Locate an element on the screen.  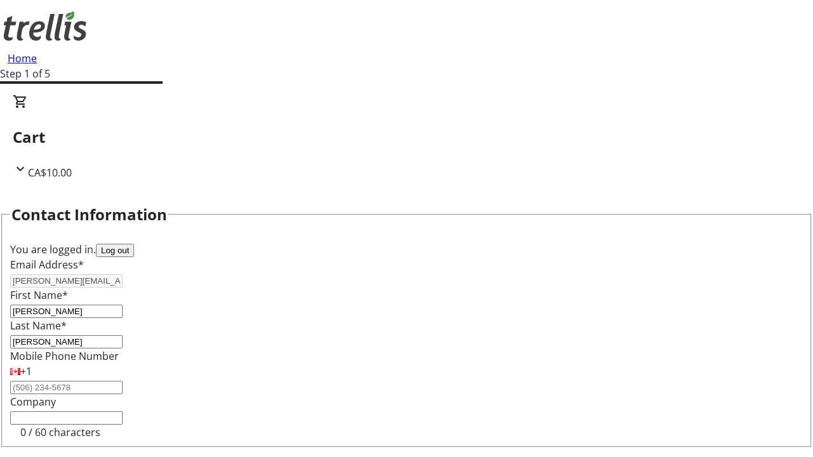
button: Log out is located at coordinates (115, 250).